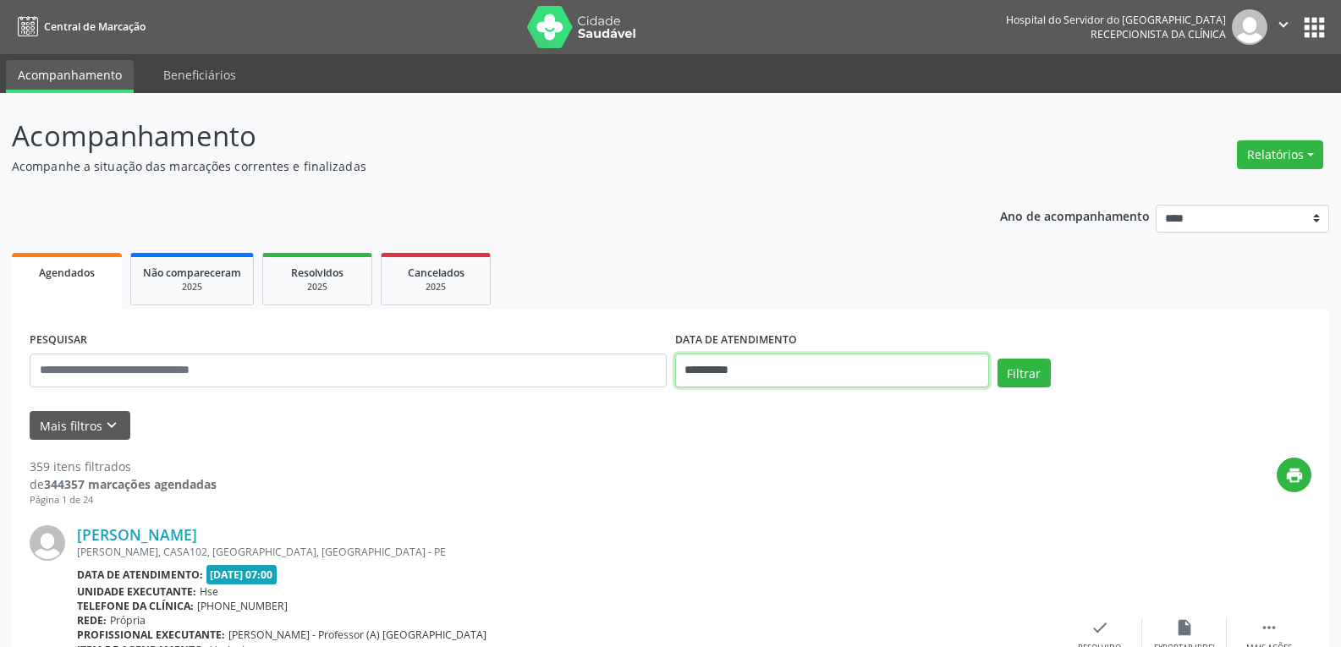 The width and height of the screenshot is (1341, 647). Describe the element at coordinates (1294, 475) in the screenshot. I see `i: print` at that location.